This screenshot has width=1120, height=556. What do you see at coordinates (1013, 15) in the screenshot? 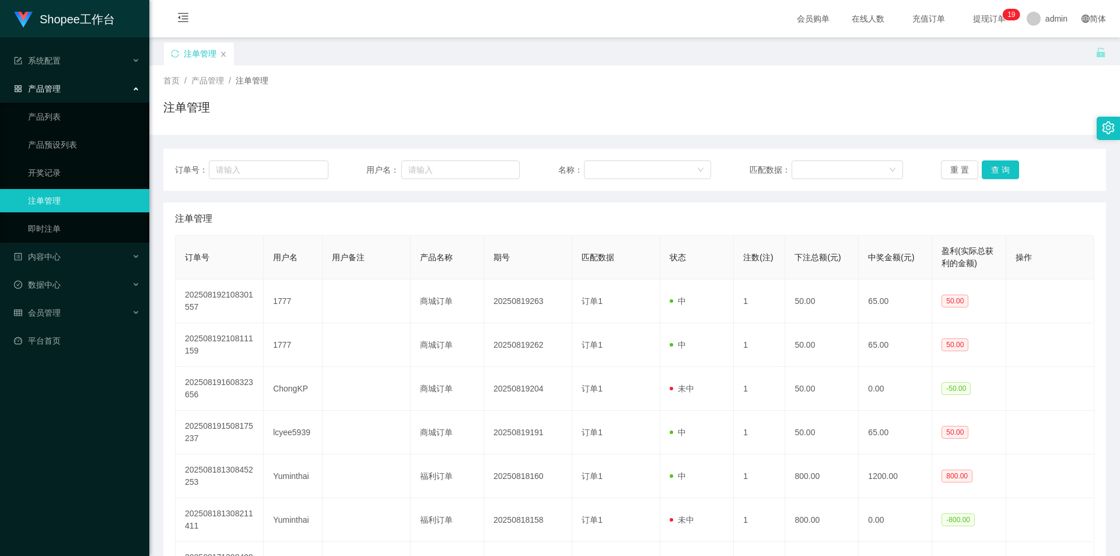
I see `p: 9` at bounding box center [1013, 15].